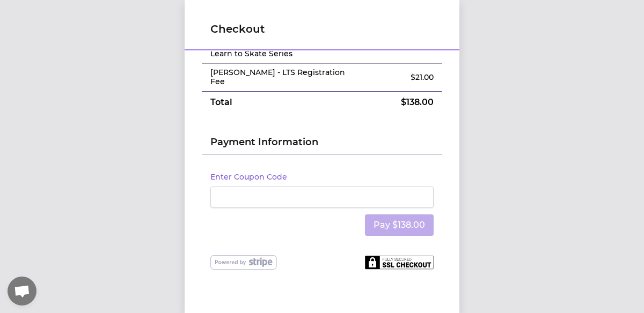 This screenshot has width=644, height=313. I want to click on button: Enter Coupon Code, so click(248, 177).